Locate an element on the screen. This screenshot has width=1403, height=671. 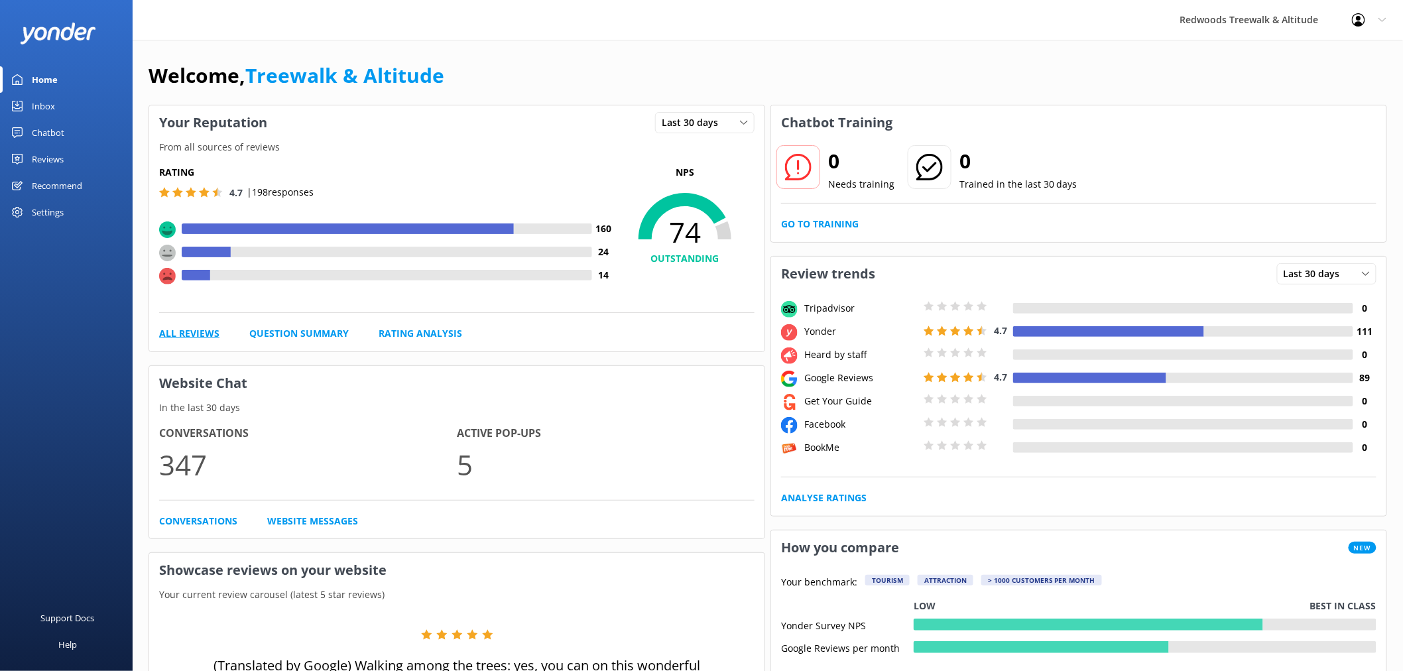
span: New is located at coordinates (1363, 548).